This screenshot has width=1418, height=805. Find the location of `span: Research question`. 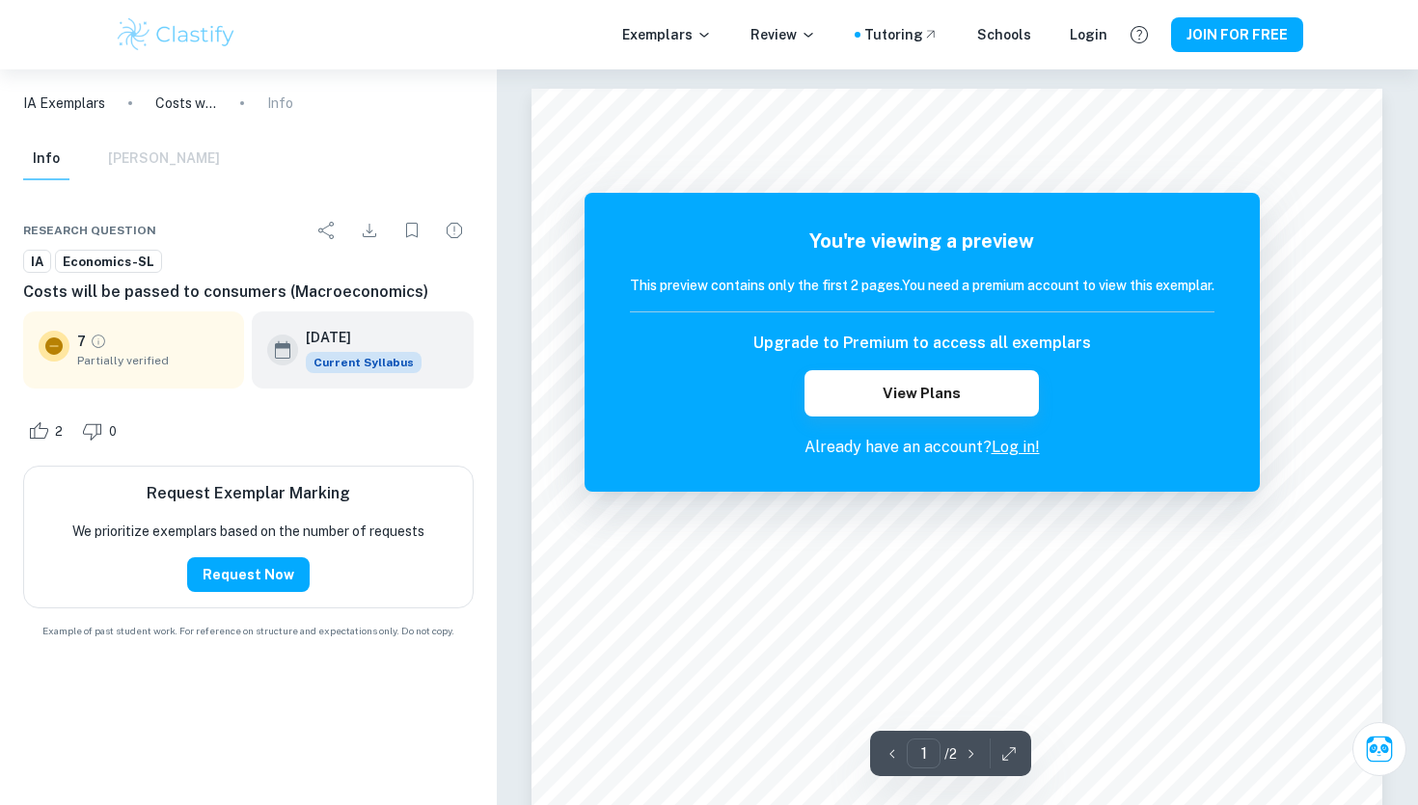

span: Research question is located at coordinates (90, 231).